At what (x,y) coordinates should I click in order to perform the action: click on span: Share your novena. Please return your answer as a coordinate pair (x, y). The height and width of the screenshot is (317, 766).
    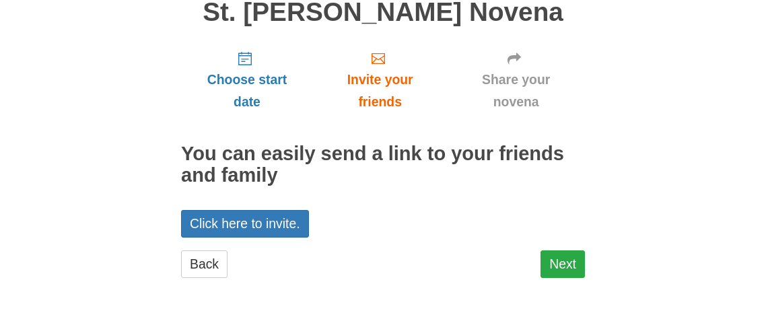
    Looking at the image, I should click on (515, 91).